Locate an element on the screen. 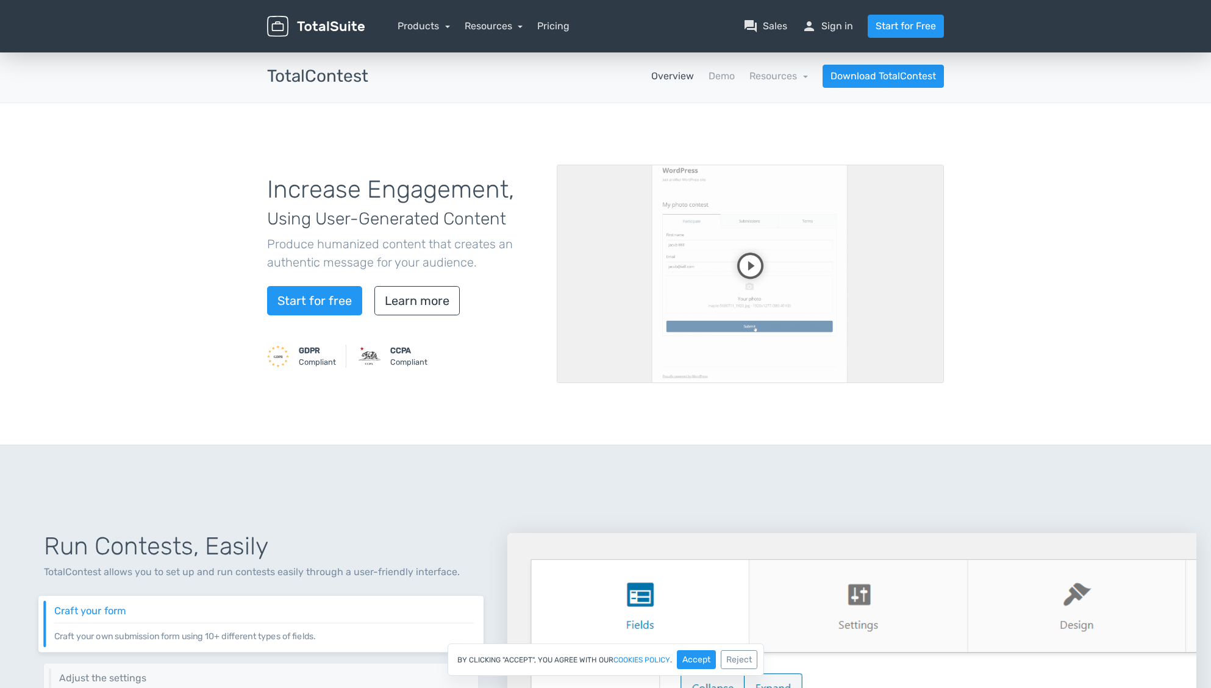 The image size is (1211, 688). a: personSign in is located at coordinates (827, 26).